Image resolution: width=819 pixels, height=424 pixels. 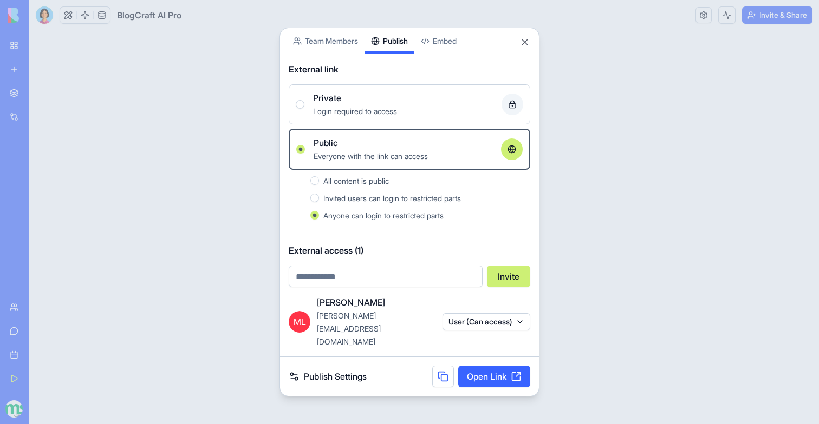 I want to click on button: Invite, so click(x=508, y=277).